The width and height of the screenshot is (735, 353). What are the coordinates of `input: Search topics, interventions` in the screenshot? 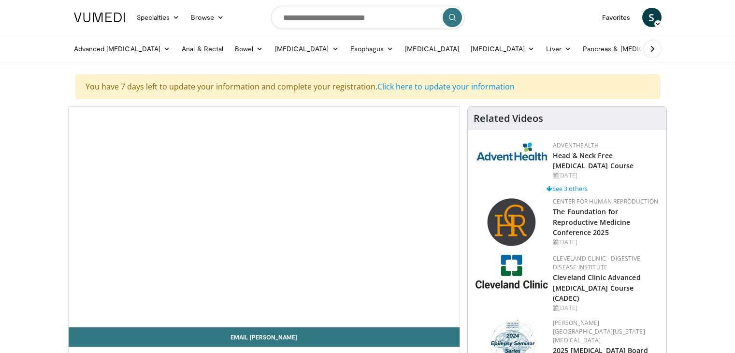 It's located at (368, 17).